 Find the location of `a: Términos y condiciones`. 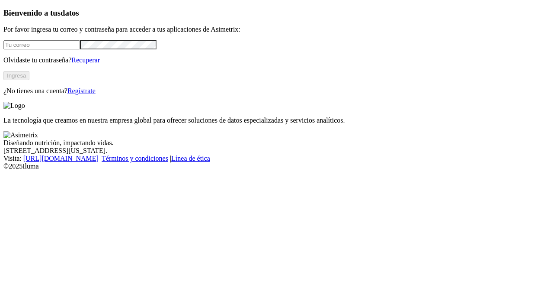

a: Términos y condiciones is located at coordinates (135, 158).